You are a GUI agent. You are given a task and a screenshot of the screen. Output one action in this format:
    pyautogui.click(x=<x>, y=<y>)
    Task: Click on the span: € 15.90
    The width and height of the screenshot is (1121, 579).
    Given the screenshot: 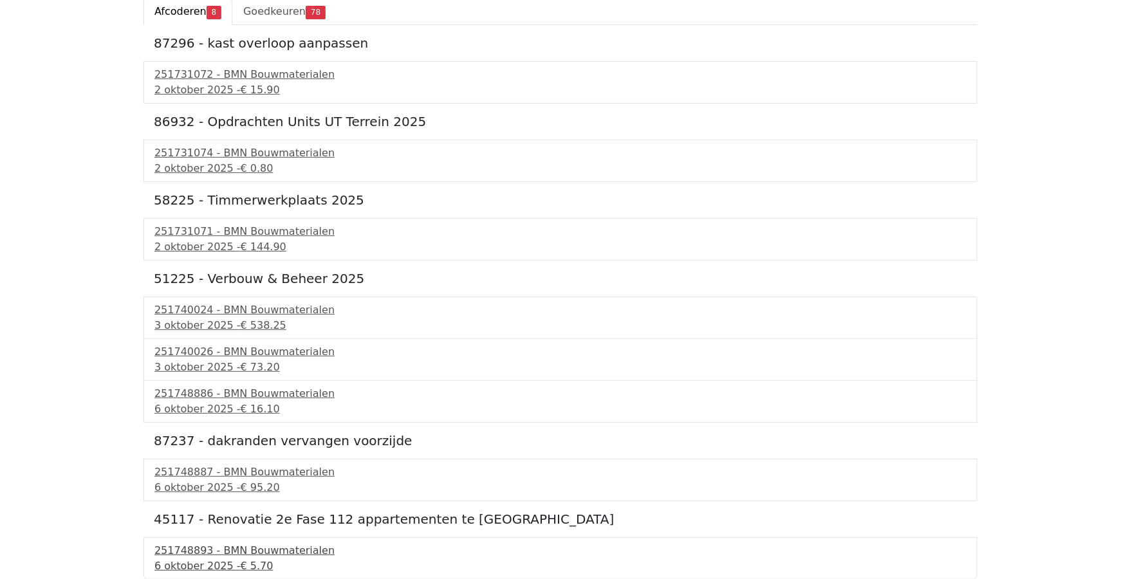 What is the action you would take?
    pyautogui.click(x=260, y=89)
    